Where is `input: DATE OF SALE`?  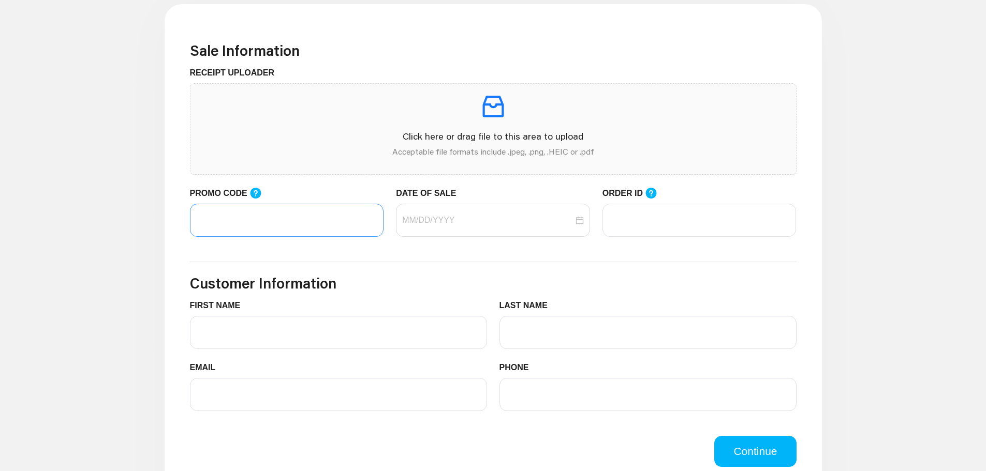 input: DATE OF SALE is located at coordinates (487, 220).